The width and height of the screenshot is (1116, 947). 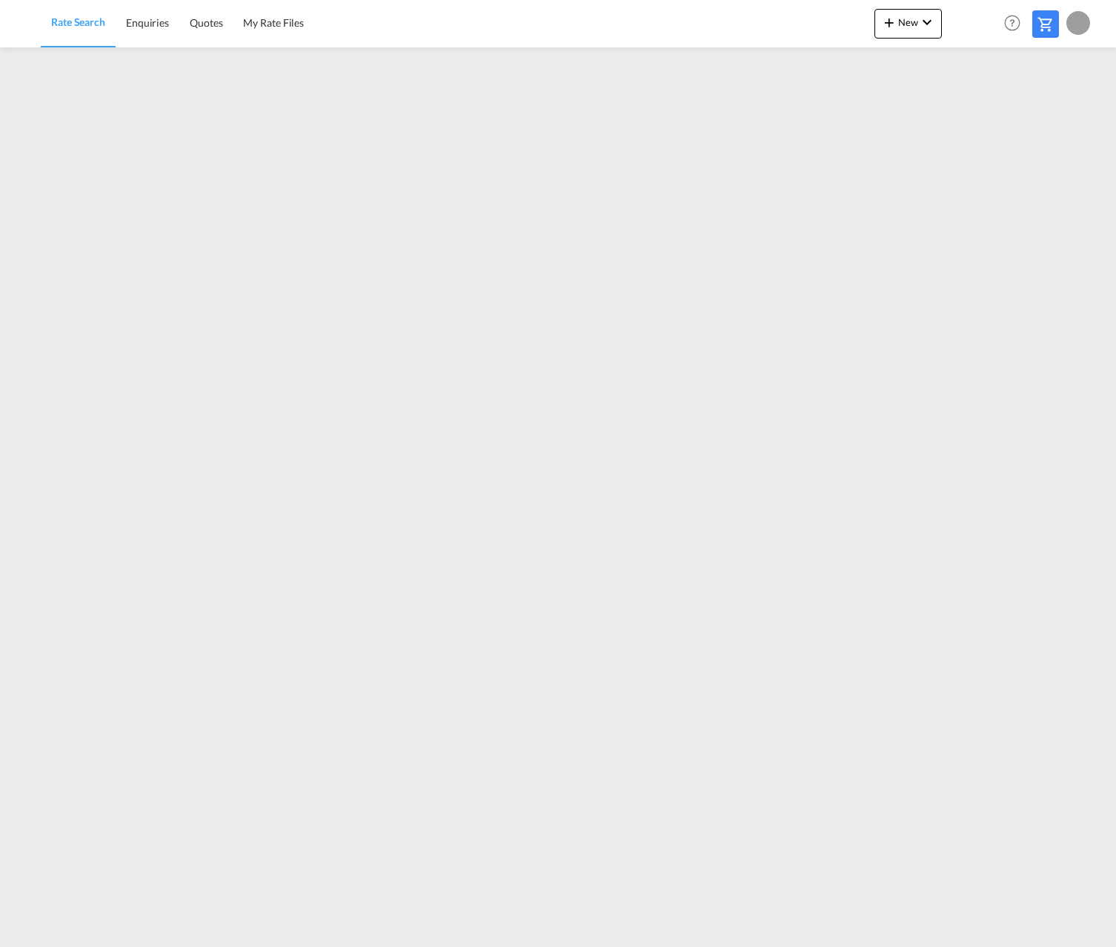 I want to click on div: Help, so click(x=1016, y=24).